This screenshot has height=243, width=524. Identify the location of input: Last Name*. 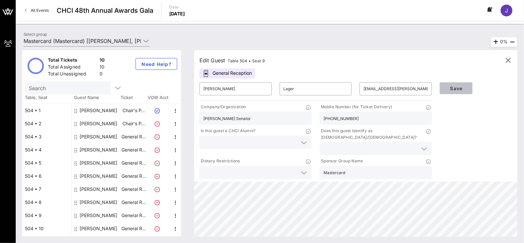
(315, 89).